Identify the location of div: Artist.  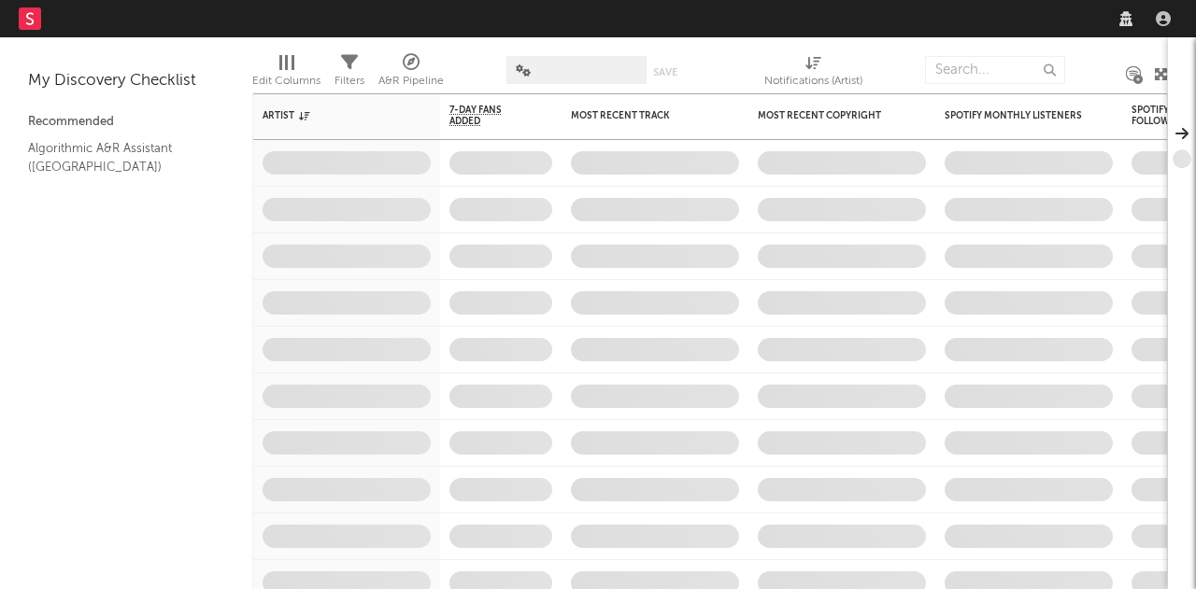
(333, 116).